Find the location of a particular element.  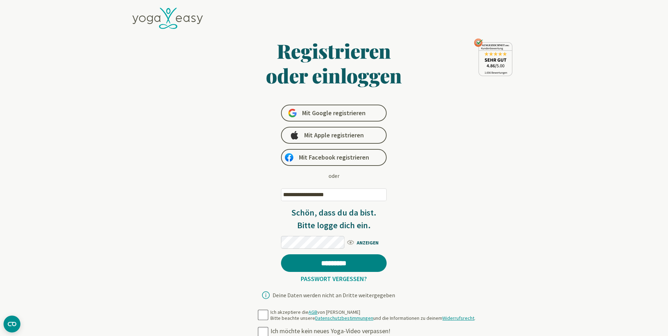

span: Mit Apple registrieren is located at coordinates (334, 135).